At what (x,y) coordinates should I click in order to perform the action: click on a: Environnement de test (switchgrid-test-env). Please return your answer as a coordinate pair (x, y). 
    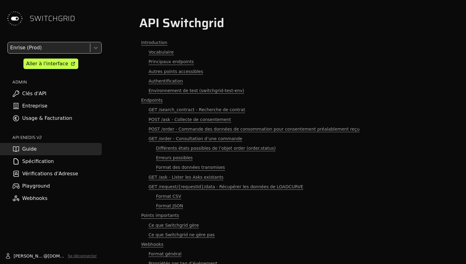
    Looking at the image, I should click on (286, 91).